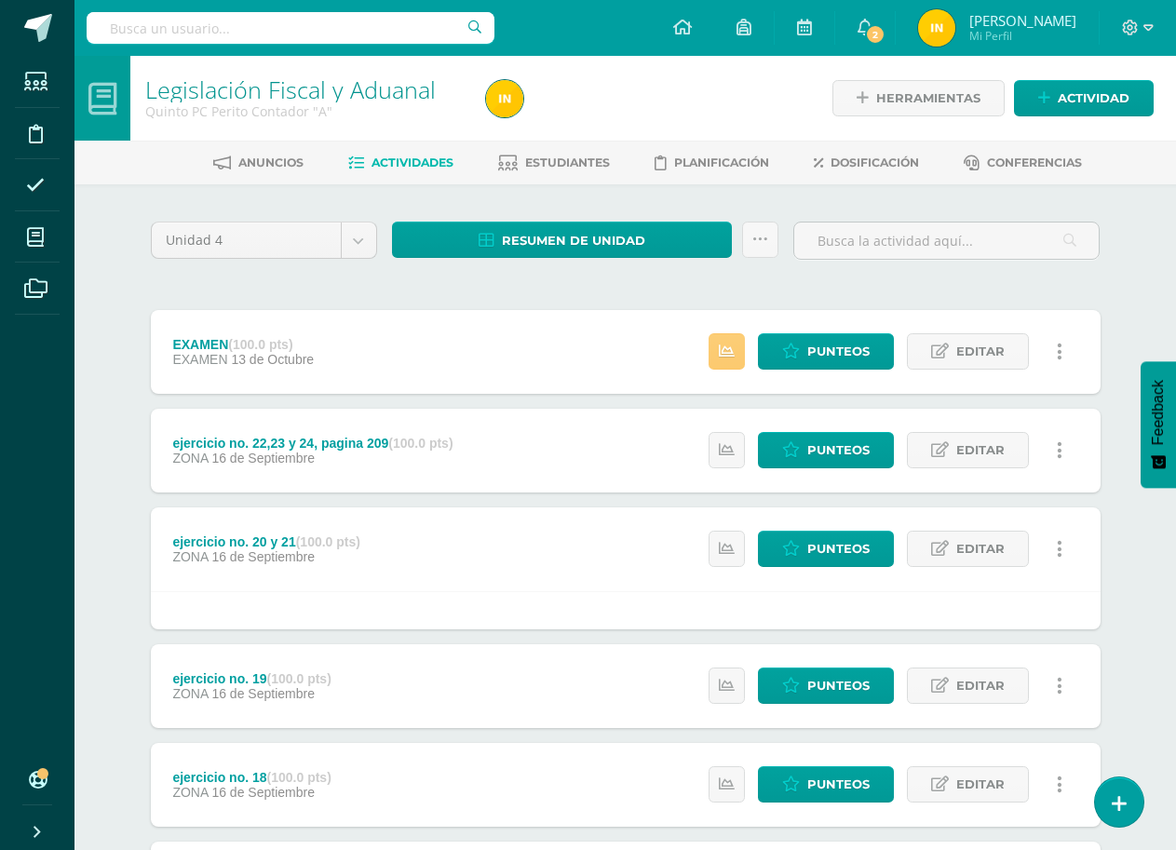 This screenshot has width=1176, height=850. I want to click on span: Conferencias, so click(1035, 162).